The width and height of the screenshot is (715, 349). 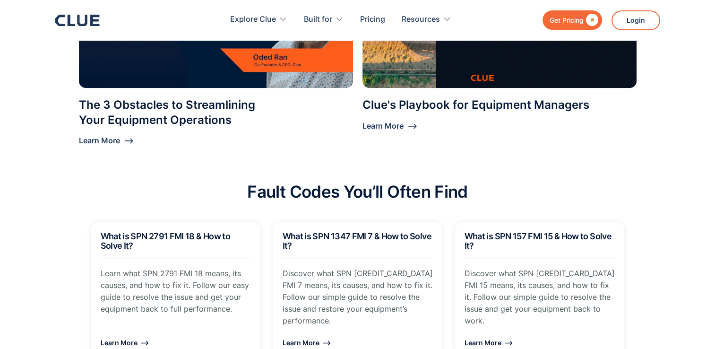 What do you see at coordinates (566, 20) in the screenshot?
I see `div: Get Pricing` at bounding box center [566, 20].